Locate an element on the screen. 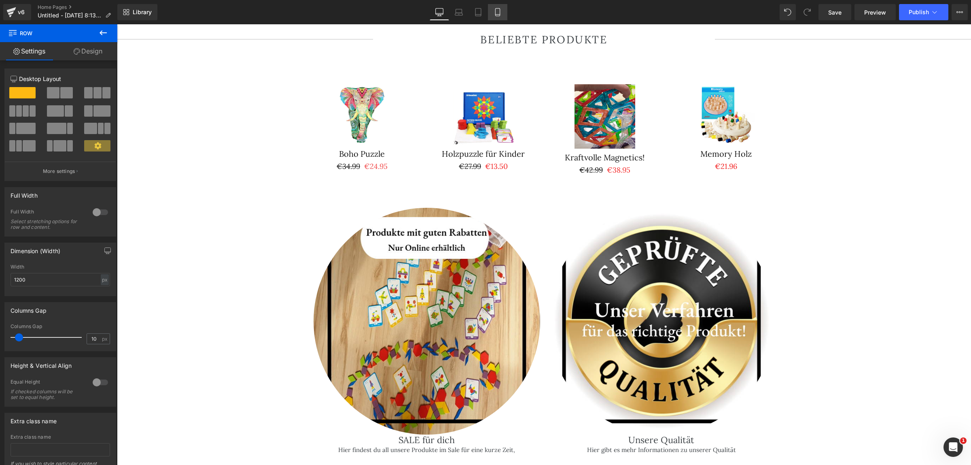 Image resolution: width=971 pixels, height=465 pixels. p: More settings is located at coordinates (59, 171).